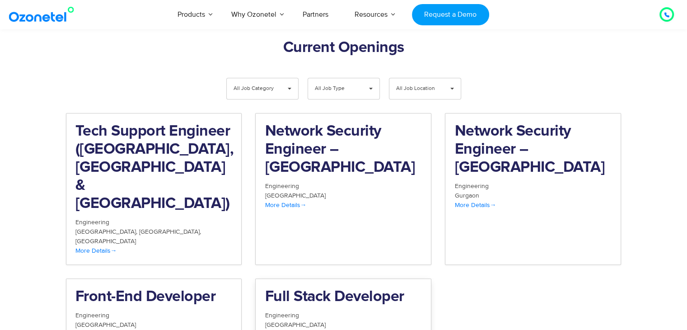 This screenshot has width=687, height=330. What do you see at coordinates (343, 297) in the screenshot?
I see `h2: Full Stack Developer` at bounding box center [343, 297].